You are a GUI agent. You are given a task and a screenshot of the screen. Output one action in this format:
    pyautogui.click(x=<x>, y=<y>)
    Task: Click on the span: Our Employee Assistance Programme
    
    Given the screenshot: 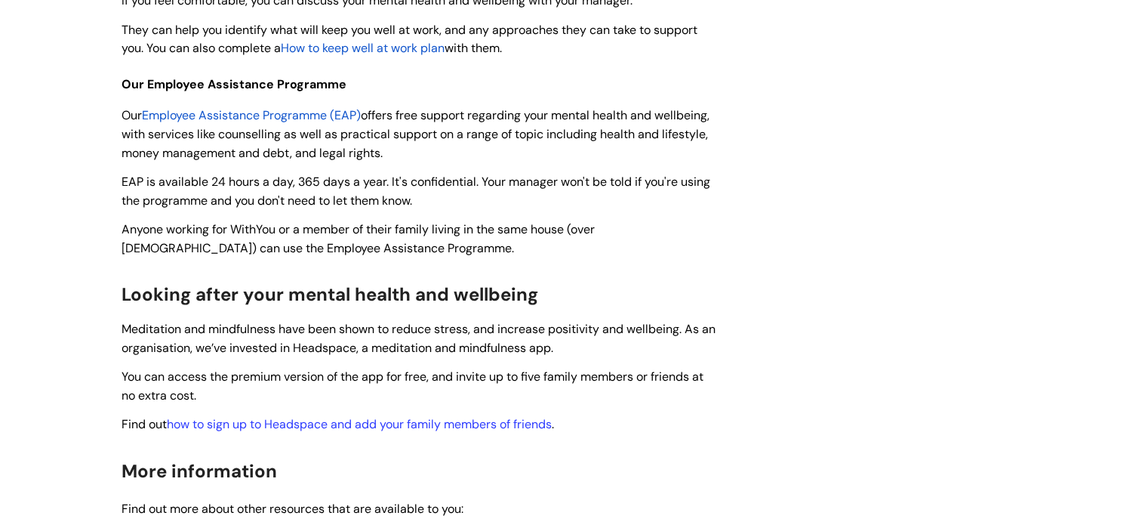 What is the action you would take?
    pyautogui.click(x=234, y=84)
    